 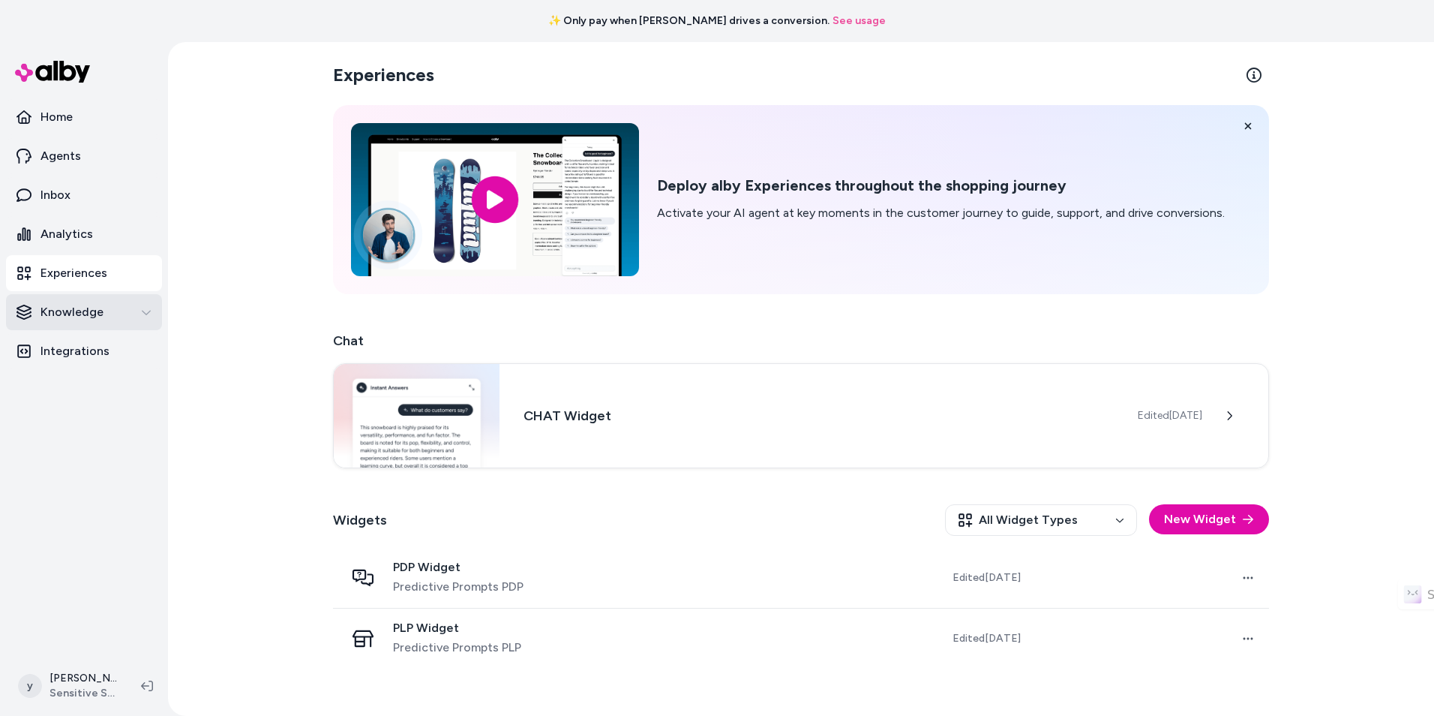 What do you see at coordinates (360, 520) in the screenshot?
I see `h2: Widgets` at bounding box center [360, 520].